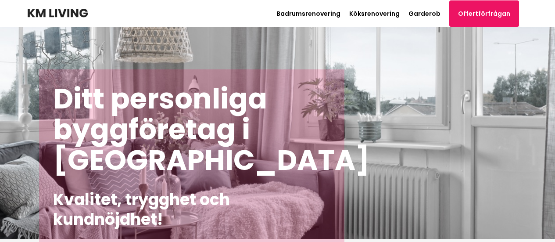 The image size is (555, 242). What do you see at coordinates (192, 209) in the screenshot?
I see `h2: Kvalitet, trygghet och kundnöjdhet!` at bounding box center [192, 209].